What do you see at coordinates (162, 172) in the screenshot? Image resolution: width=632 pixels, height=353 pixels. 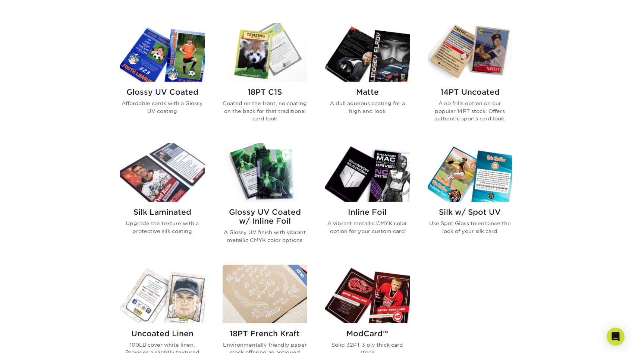 I see `img: Silk Laminated Trading Cards` at bounding box center [162, 172].